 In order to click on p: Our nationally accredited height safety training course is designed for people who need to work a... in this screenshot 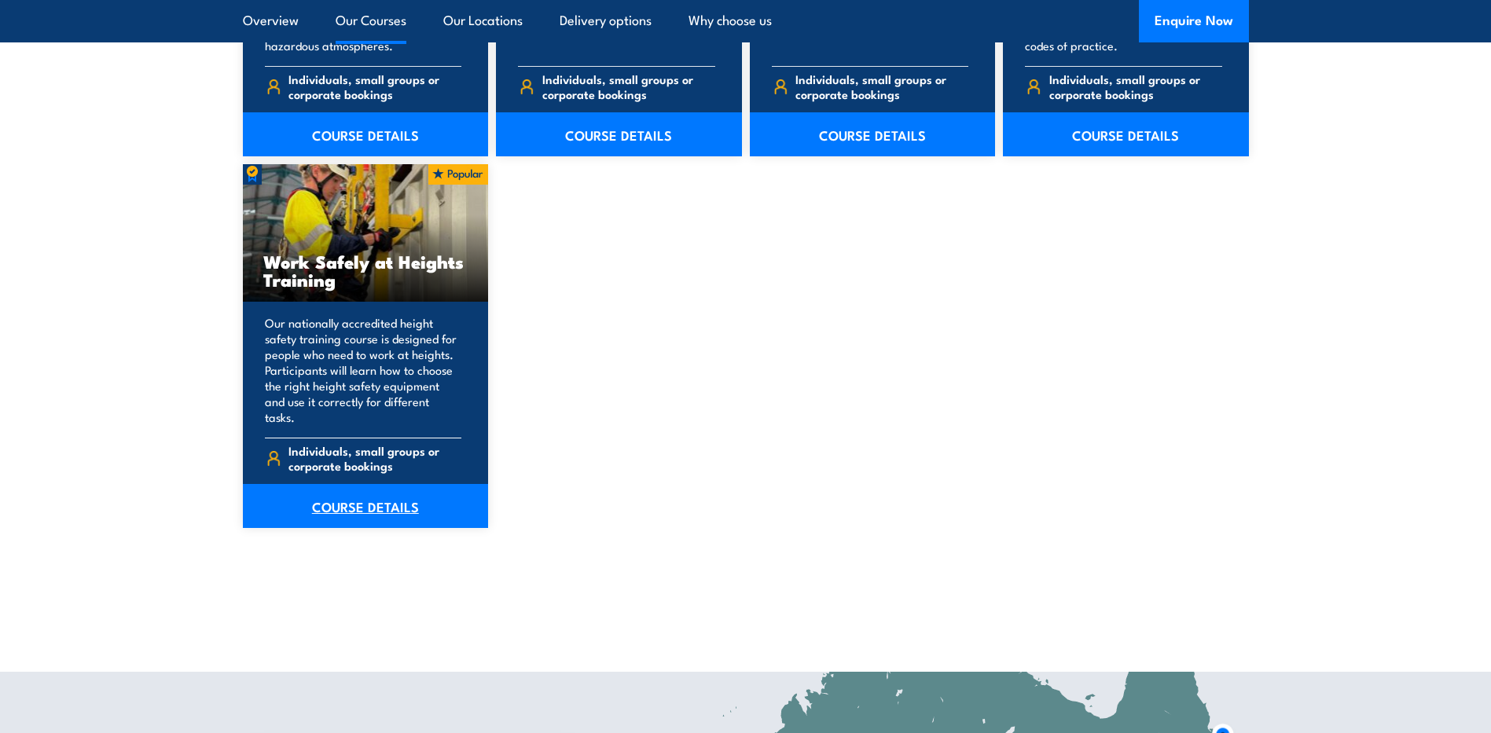, I will do `click(363, 370)`.